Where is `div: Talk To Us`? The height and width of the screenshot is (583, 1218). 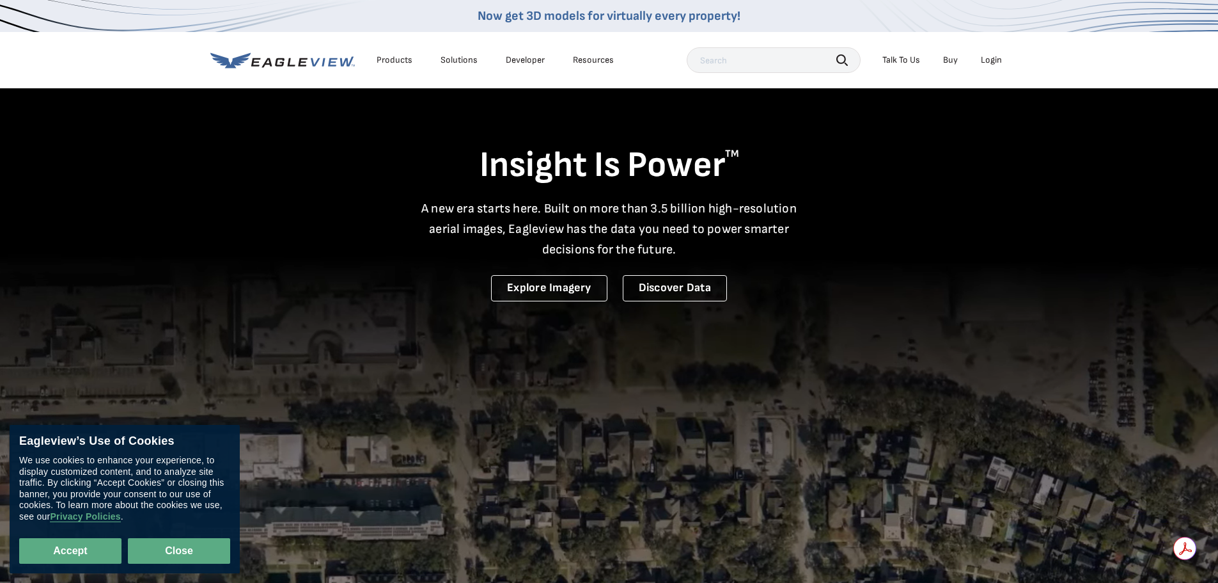
div: Talk To Us is located at coordinates (901, 60).